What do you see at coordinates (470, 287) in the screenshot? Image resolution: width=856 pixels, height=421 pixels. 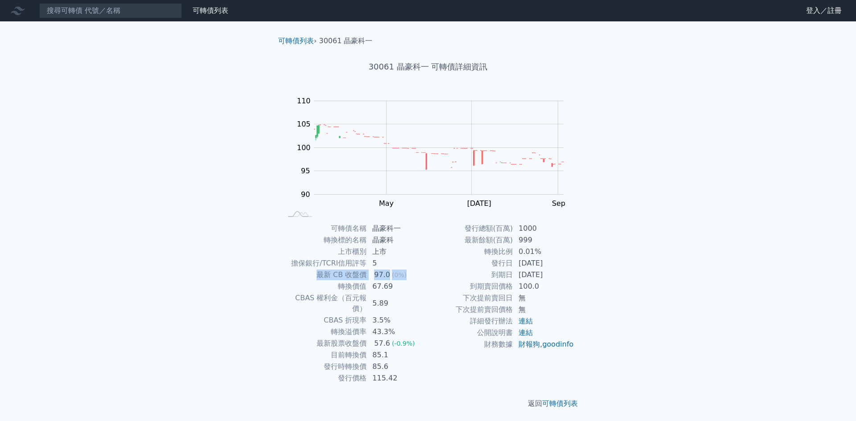 I see `td: 到期賣回價格` at bounding box center [470, 287].